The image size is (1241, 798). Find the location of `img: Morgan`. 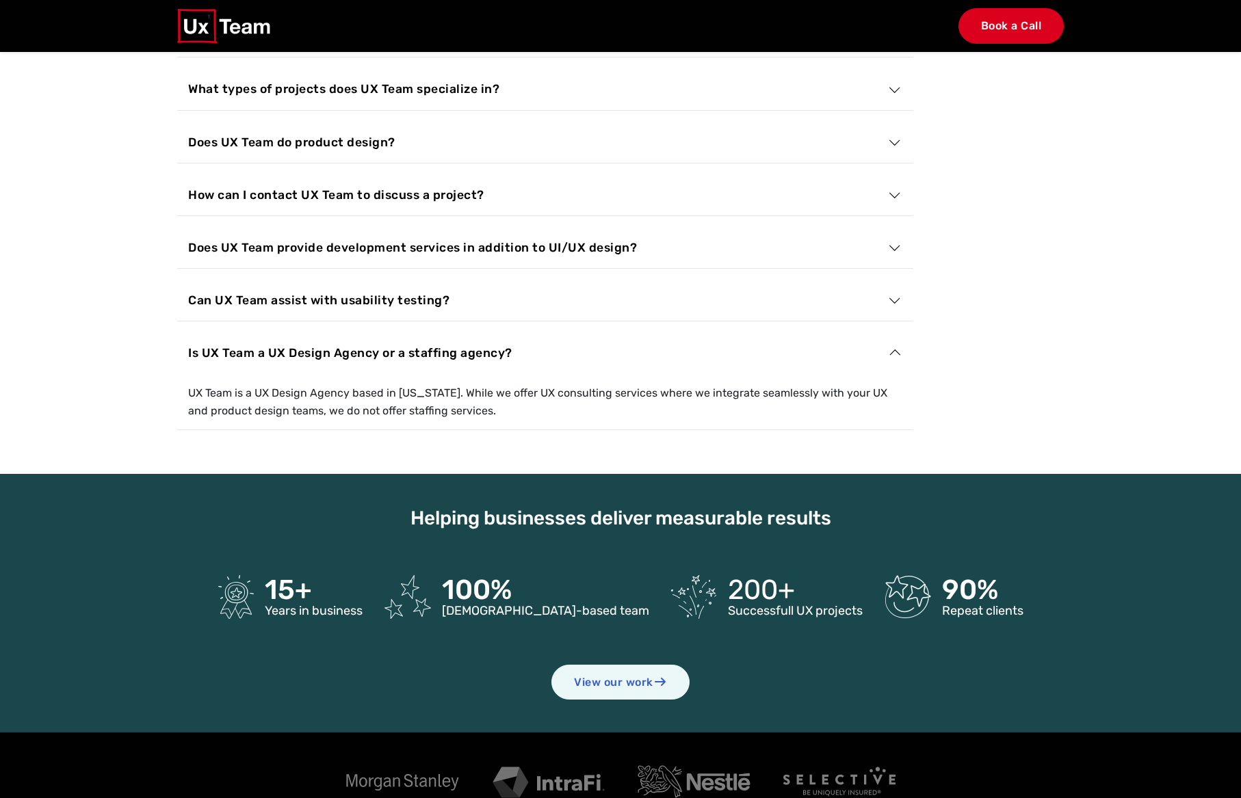

img: Morgan is located at coordinates (402, 782).